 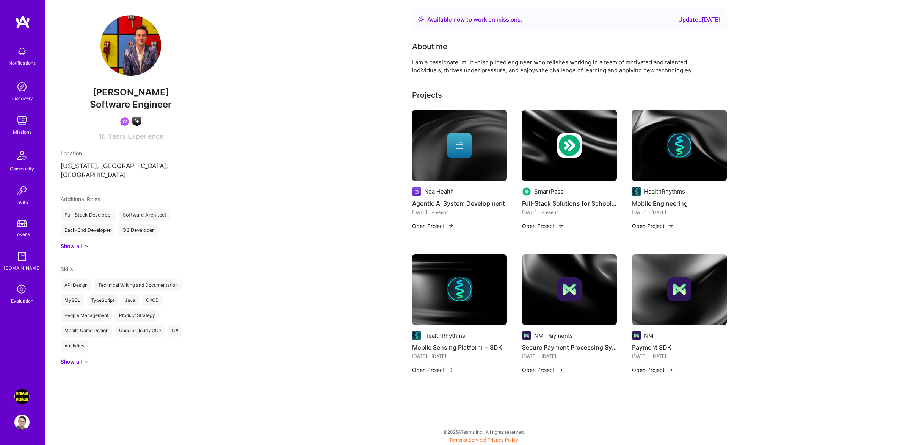 I want to click on img: tokens, so click(x=22, y=224).